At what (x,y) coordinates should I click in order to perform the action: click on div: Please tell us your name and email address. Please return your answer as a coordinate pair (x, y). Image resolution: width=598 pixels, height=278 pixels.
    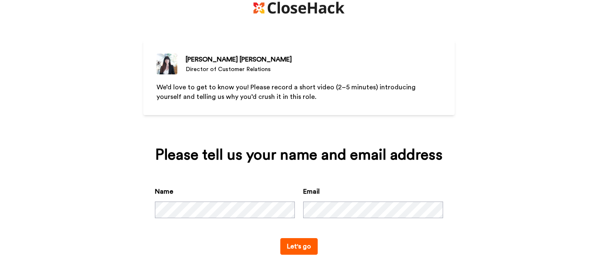
    Looking at the image, I should click on (299, 155).